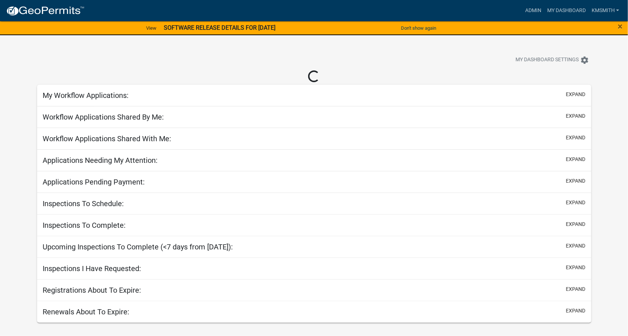 This screenshot has width=628, height=336. I want to click on h5: Renewals About To Expire:, so click(86, 312).